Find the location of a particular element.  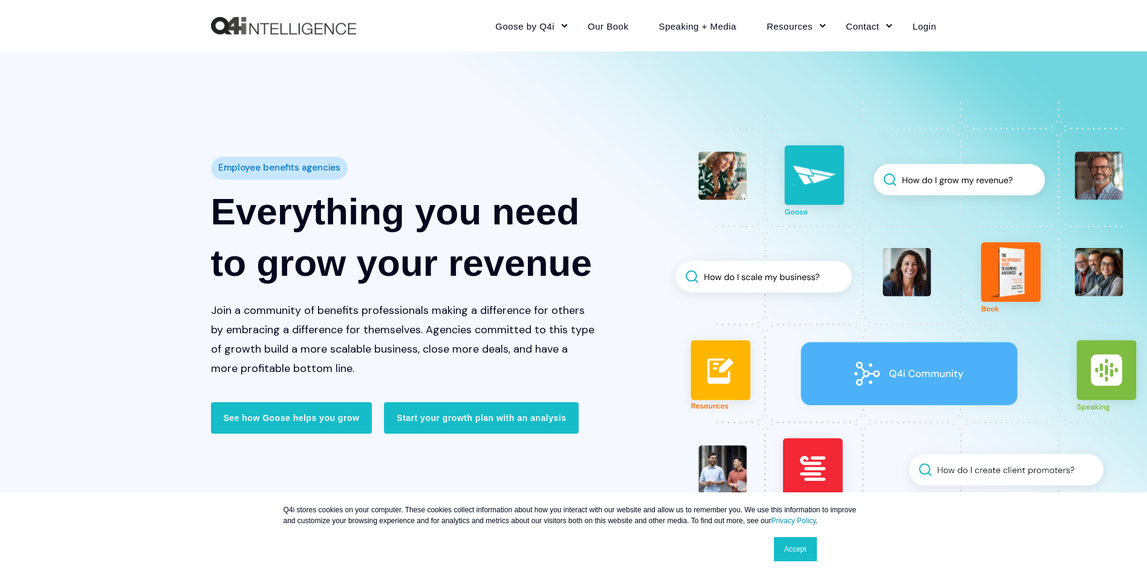

a: Start your growth plan with an analysis is located at coordinates (481, 418).